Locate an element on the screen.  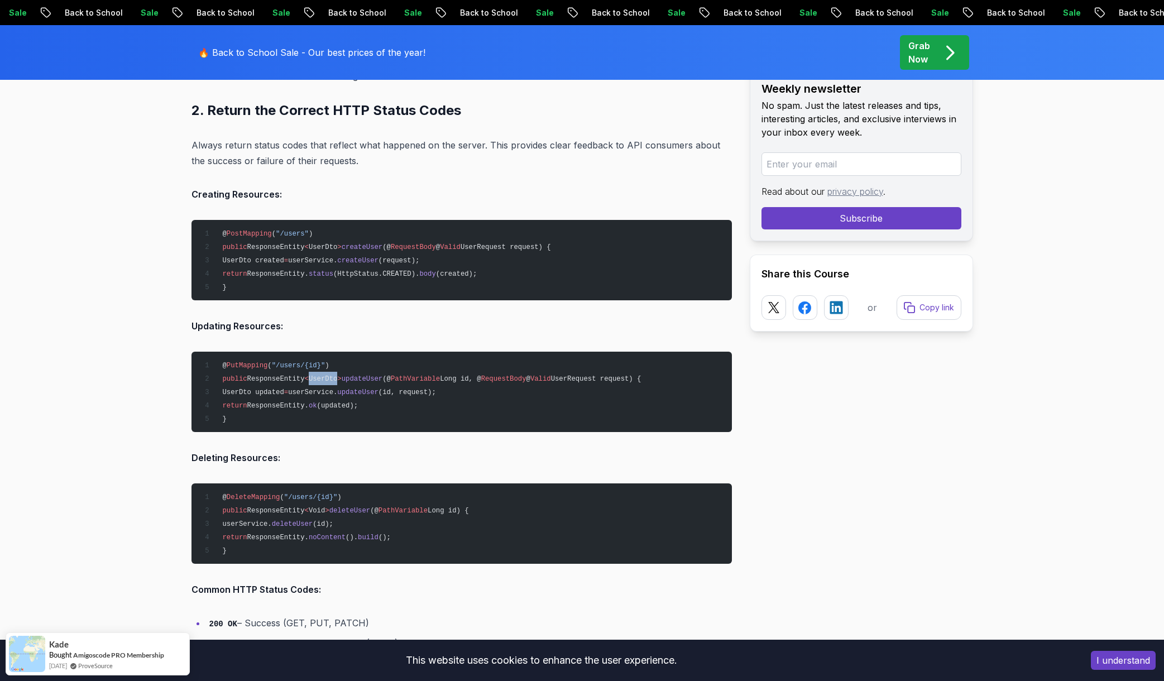
p: Always return status codes that reflect what happened on the server. This provides clear feedback... is located at coordinates (462, 153).